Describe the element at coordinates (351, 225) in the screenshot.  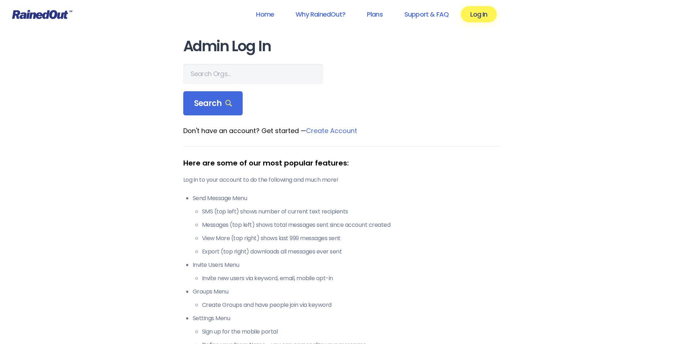
I see `li: Messages (top left) shows total messages sent since account created` at that location.